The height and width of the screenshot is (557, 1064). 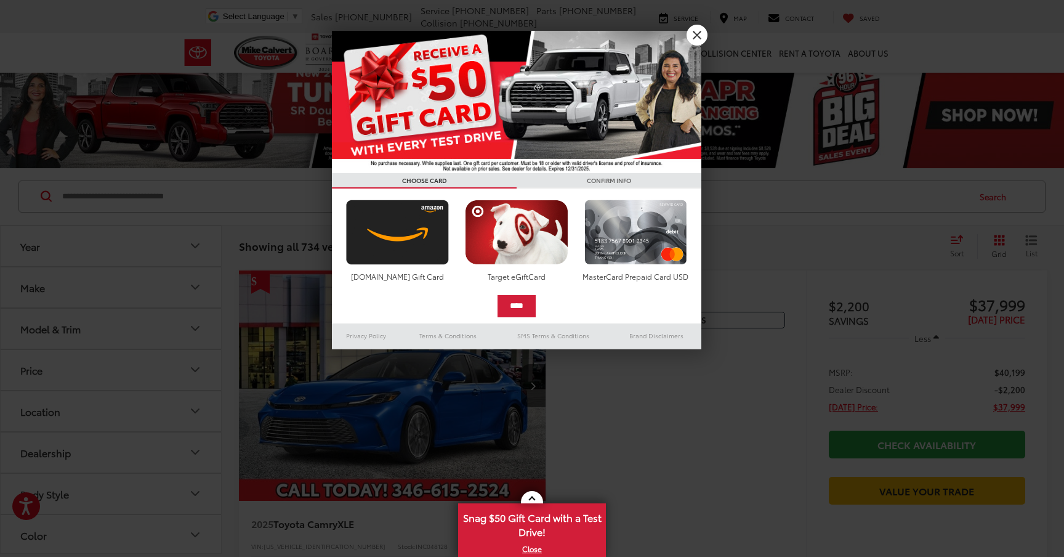 I want to click on h3: CONFIRM INFO, so click(x=609, y=180).